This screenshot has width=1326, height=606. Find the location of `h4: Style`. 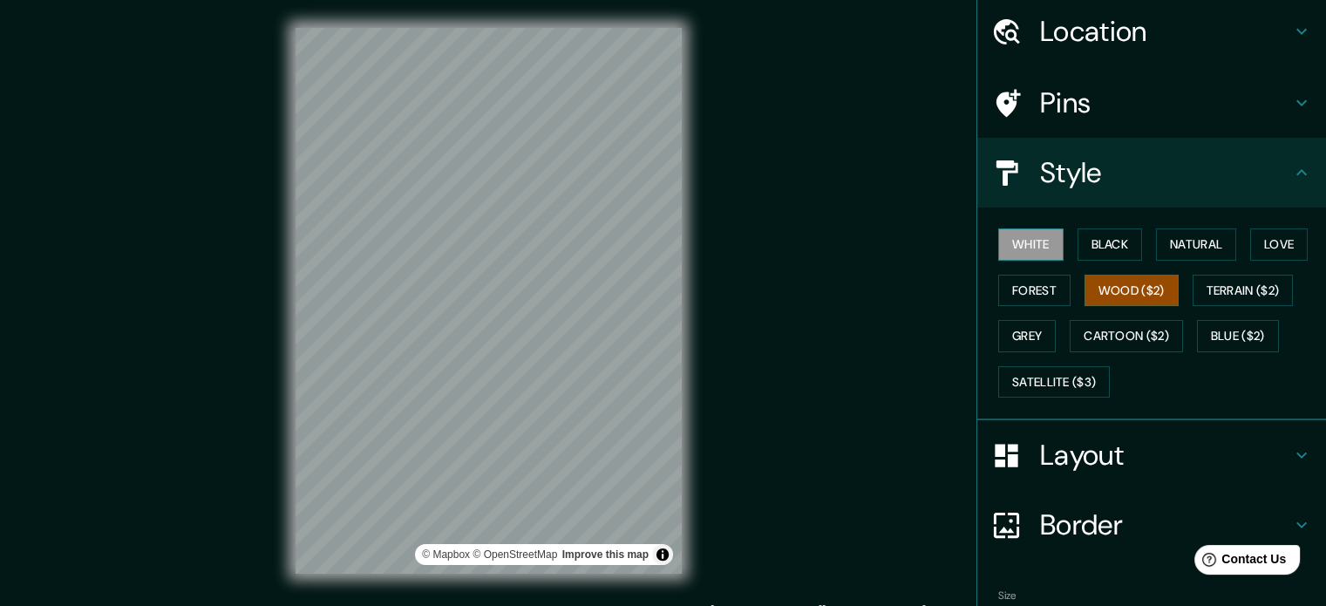

h4: Style is located at coordinates (1165, 173).